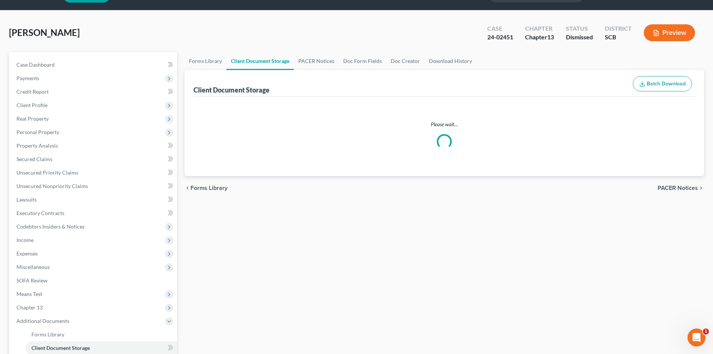 This screenshot has height=354, width=713. I want to click on span: PACER Notices, so click(678, 188).